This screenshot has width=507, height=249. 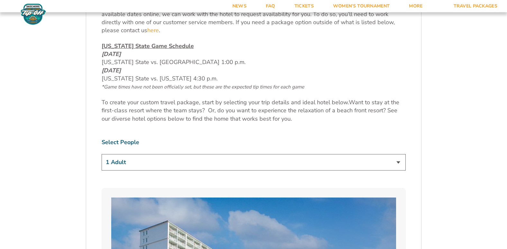 I want to click on p: Want to stay at the first-class resort where the team stays? Or, do you want to experience the re..., so click(x=254, y=111).